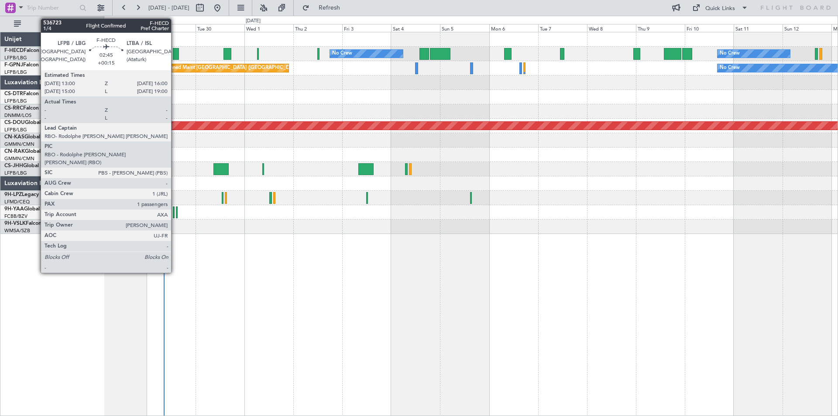 This screenshot has height=416, width=838. Describe the element at coordinates (329, 8) in the screenshot. I see `span: Refresh` at that location.